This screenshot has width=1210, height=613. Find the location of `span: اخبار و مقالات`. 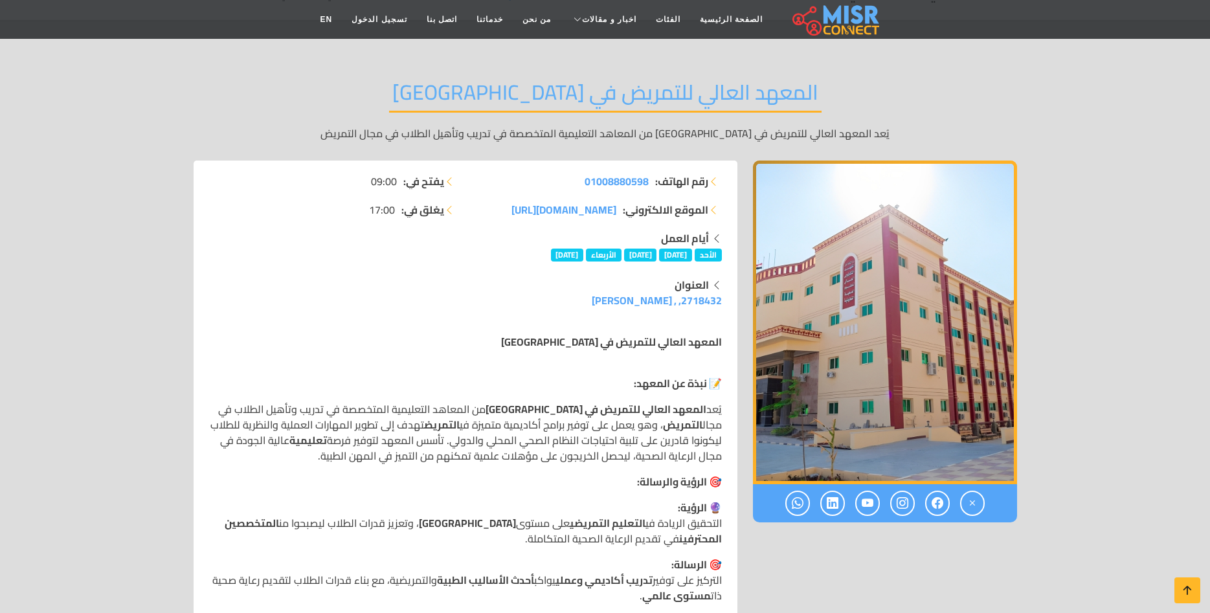

span: اخبار و مقالات is located at coordinates (609, 19).